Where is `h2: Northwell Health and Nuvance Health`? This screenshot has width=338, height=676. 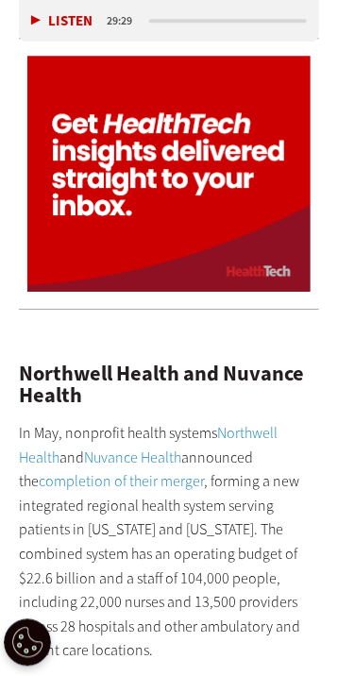
h2: Northwell Health and Nuvance Health is located at coordinates (169, 384).